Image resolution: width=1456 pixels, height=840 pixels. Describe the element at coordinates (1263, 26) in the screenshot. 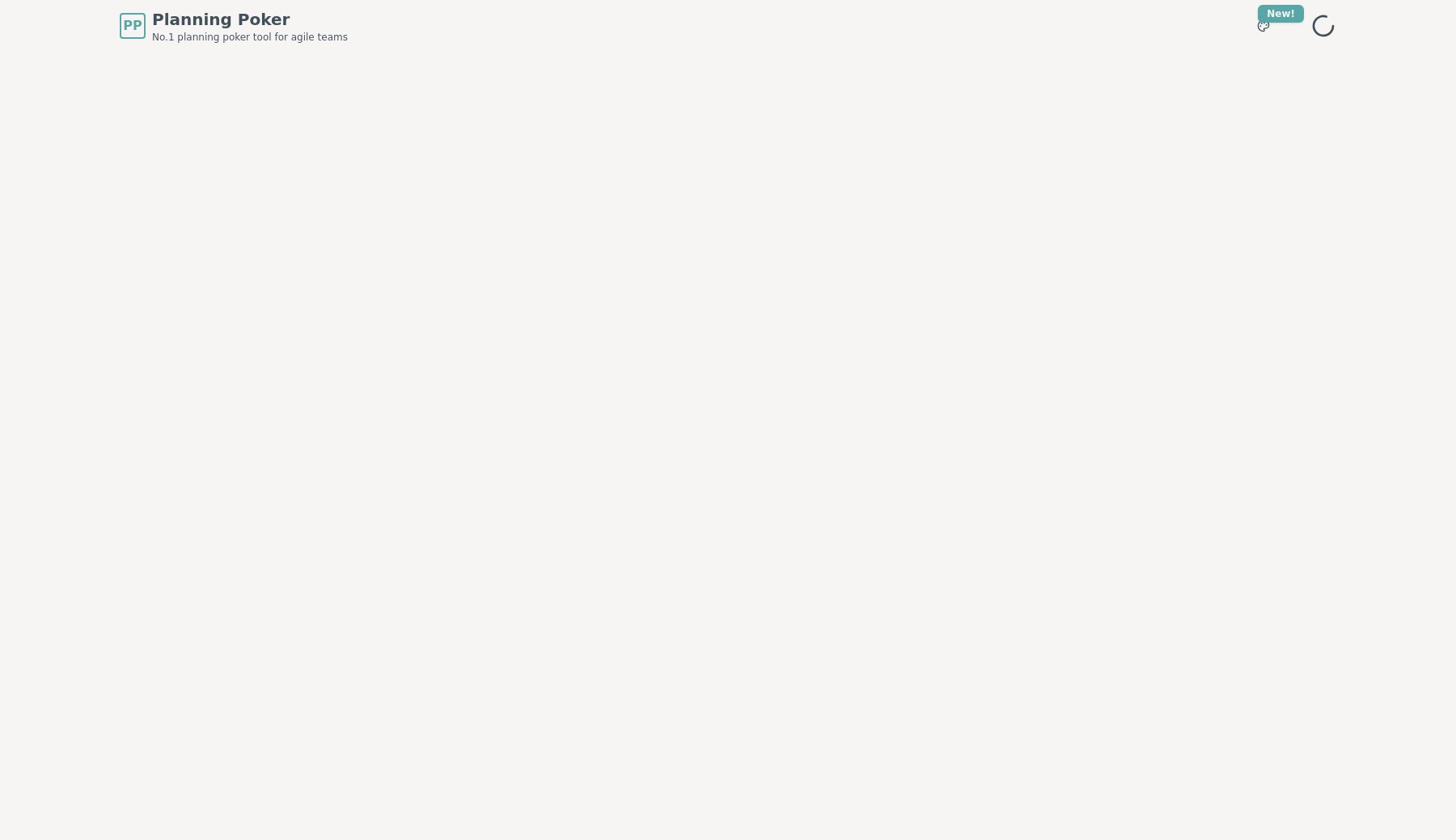

I see `button: New!` at that location.